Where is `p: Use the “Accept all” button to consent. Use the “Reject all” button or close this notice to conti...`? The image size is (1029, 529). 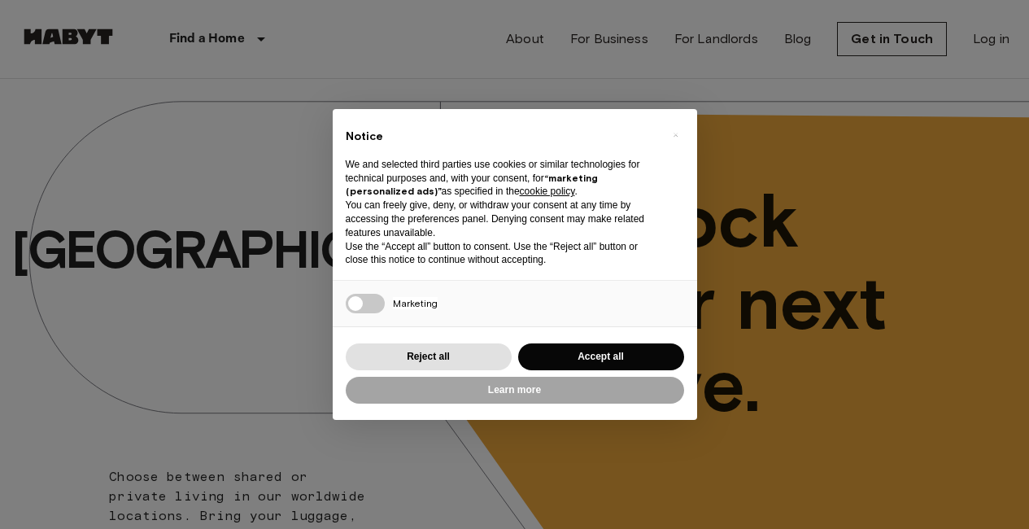
p: Use the “Accept all” button to consent. Use the “Reject all” button or close this notice to conti... is located at coordinates (502, 254).